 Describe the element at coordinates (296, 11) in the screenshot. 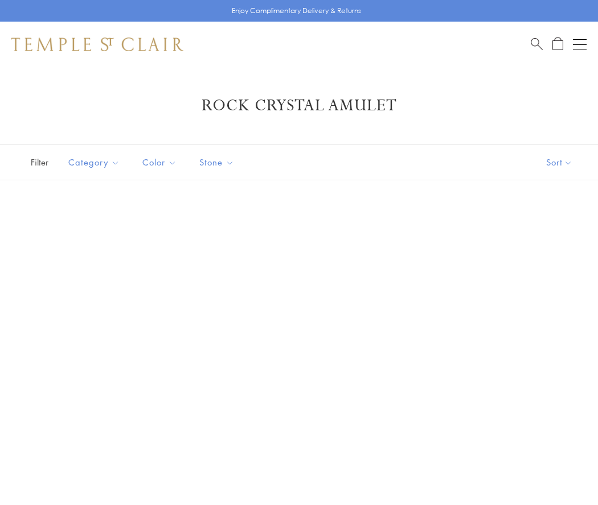

I see `p: Enjoy Complimentary Delivery & Returns` at that location.